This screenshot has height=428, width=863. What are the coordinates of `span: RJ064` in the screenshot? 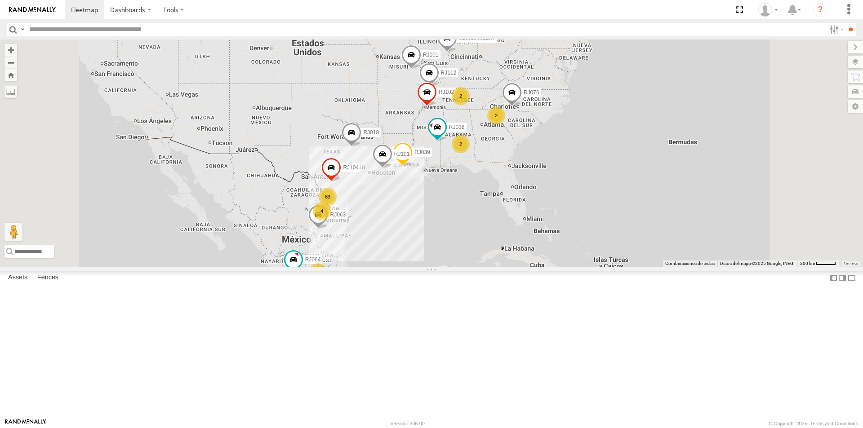 It's located at (313, 260).